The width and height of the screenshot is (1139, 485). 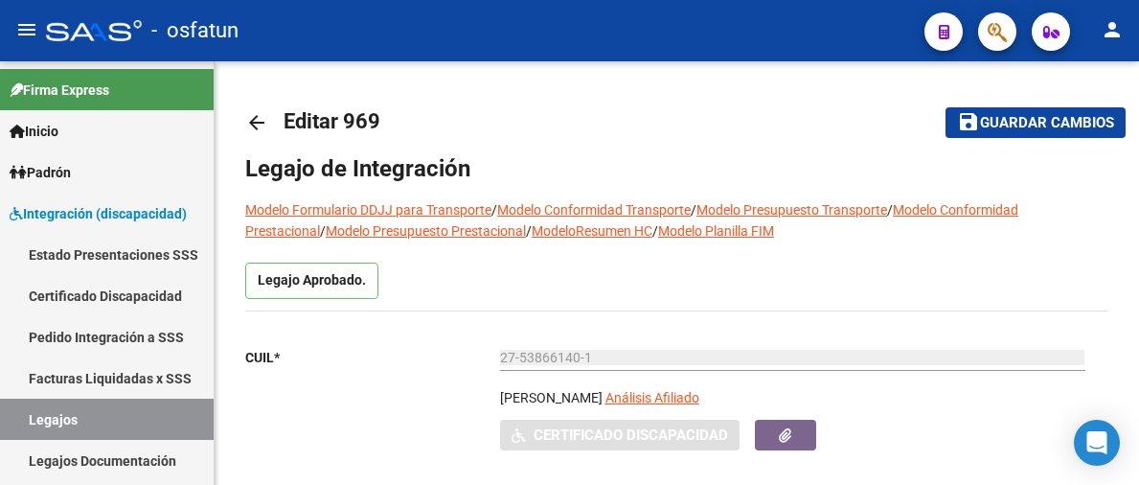 I want to click on button: Guardar cambios, so click(x=1035, y=122).